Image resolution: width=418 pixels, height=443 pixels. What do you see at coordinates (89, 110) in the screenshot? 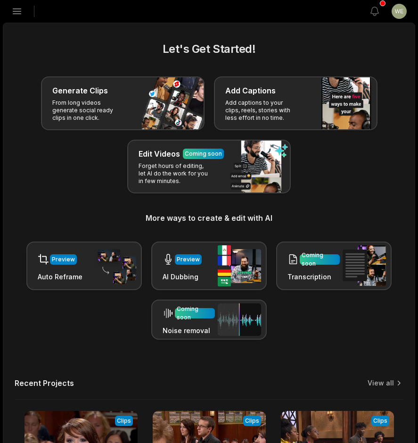
I see `p: From long videos generate social ready clips in one click.` at bounding box center [89, 110].